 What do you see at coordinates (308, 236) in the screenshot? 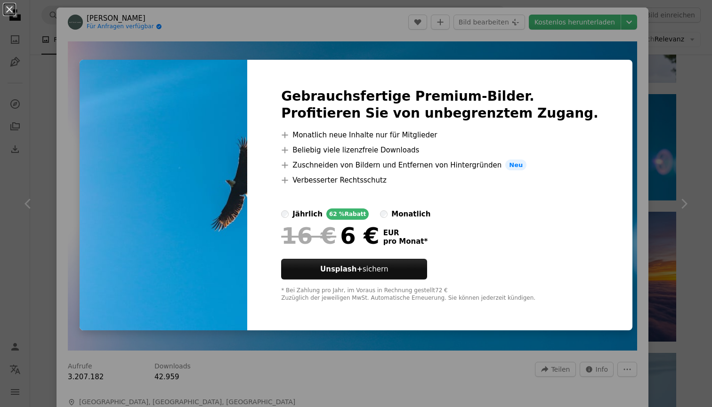
I see `span: 16 €` at bounding box center [308, 236].